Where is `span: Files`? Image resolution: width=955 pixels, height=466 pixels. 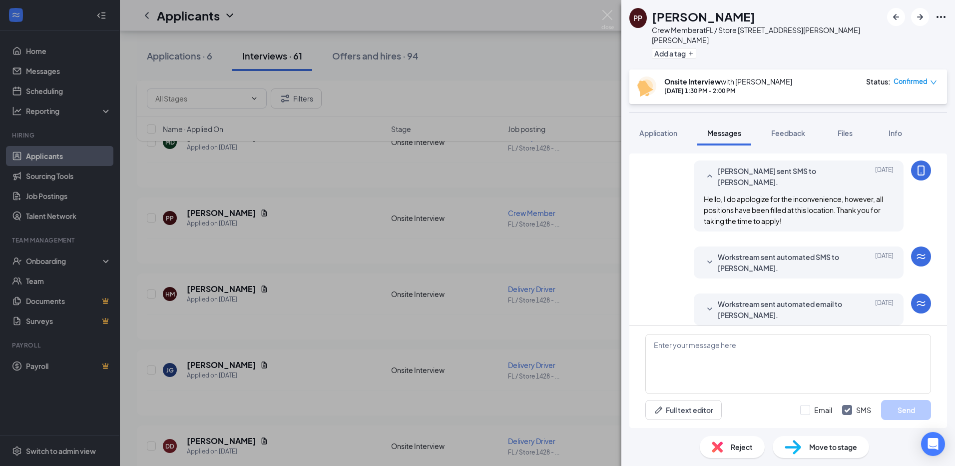 span: Files is located at coordinates (845, 133).